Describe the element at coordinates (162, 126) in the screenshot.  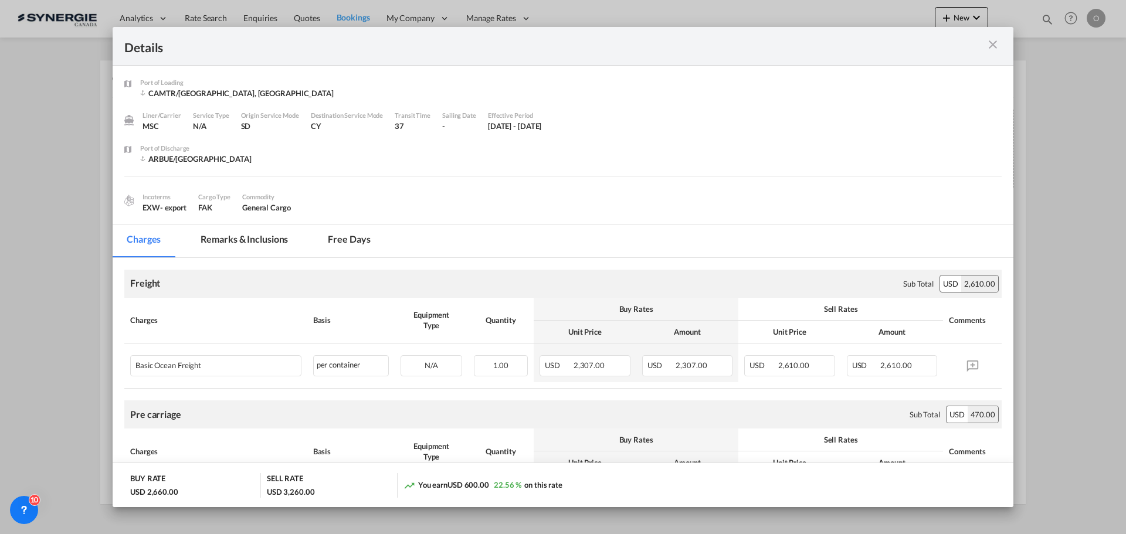
I see `div: MSC` at that location.